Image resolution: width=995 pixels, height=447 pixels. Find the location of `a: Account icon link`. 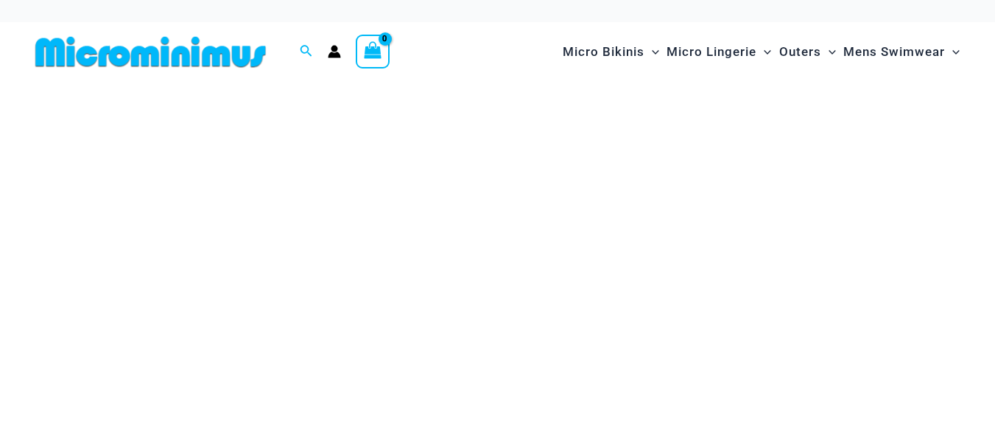

a: Account icon link is located at coordinates (334, 52).